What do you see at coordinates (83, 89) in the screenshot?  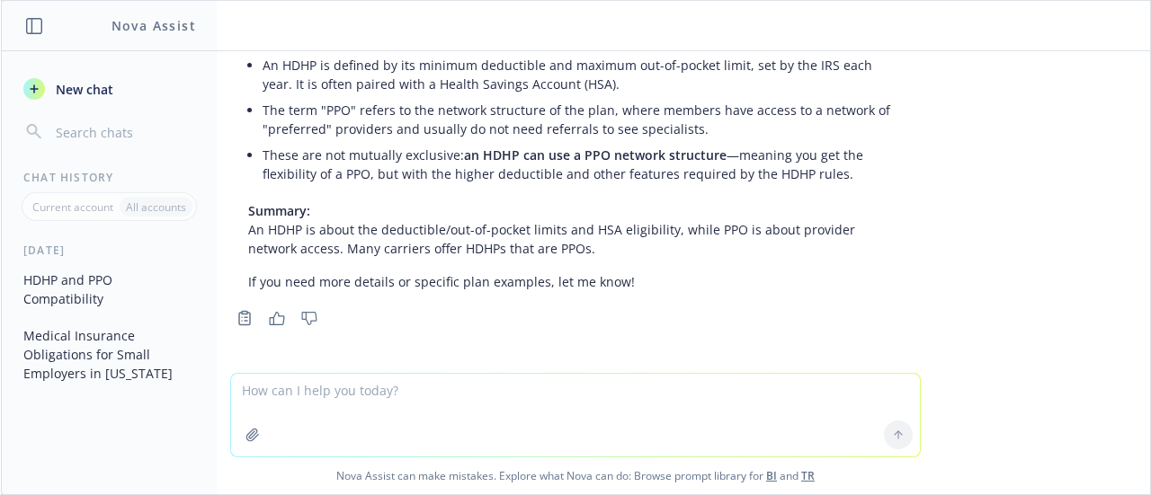 I see `span: New chat` at bounding box center [83, 89].